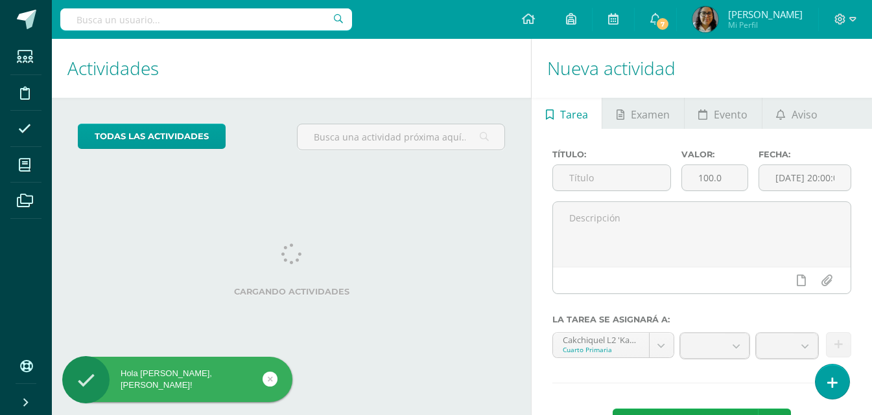 This screenshot has width=872, height=415. What do you see at coordinates (765, 25) in the screenshot?
I see `span: Mi Perfil` at bounding box center [765, 25].